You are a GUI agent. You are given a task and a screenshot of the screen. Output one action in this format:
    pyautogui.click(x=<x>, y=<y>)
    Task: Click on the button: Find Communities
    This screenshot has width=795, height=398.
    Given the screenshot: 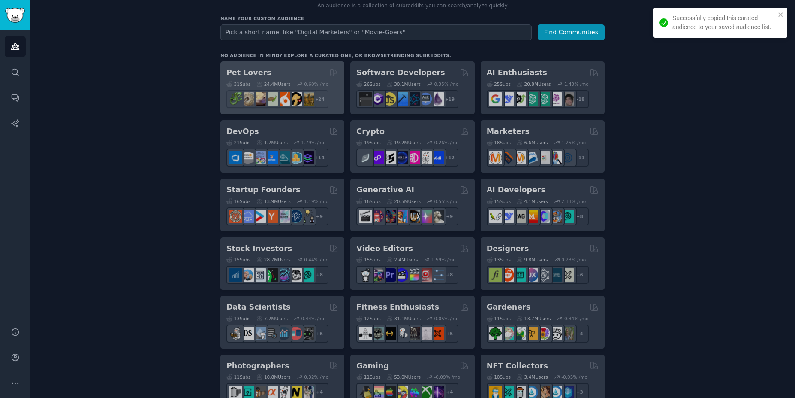 What is the action you would take?
    pyautogui.click(x=571, y=32)
    